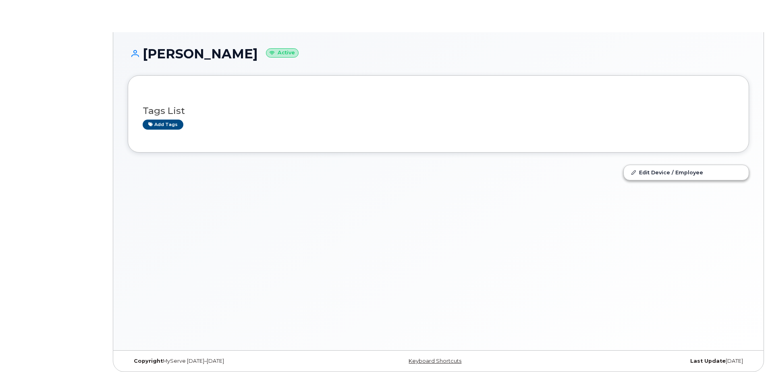  Describe the element at coordinates (686, 172) in the screenshot. I see `a: Edit Device / Employee` at that location.